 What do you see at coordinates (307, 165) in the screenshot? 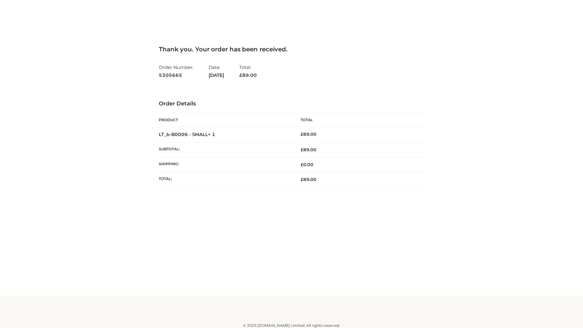
I see `bdi: 0.00` at bounding box center [307, 165].